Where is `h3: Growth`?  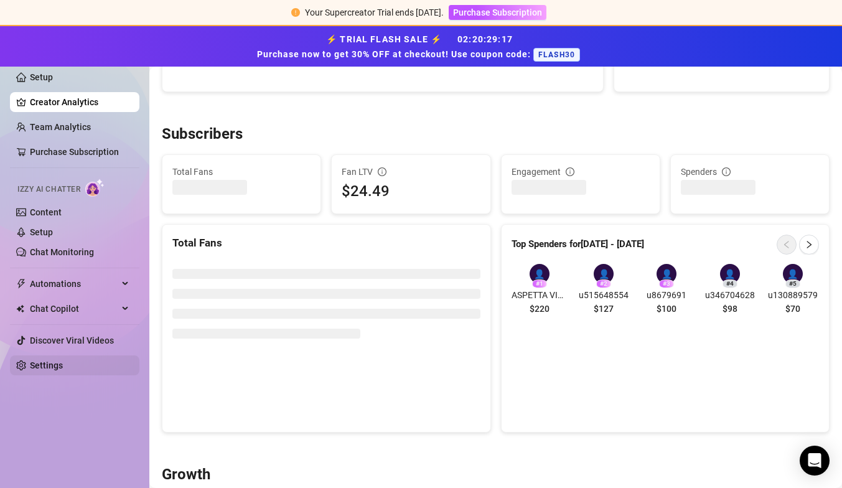
h3: Growth is located at coordinates (186, 475).